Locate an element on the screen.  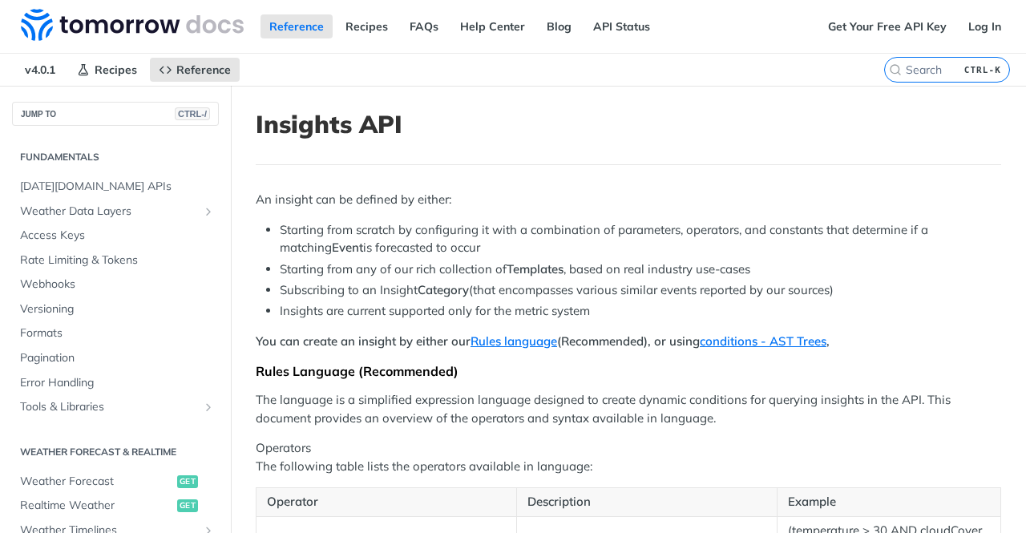
a: Pagination is located at coordinates (115, 358).